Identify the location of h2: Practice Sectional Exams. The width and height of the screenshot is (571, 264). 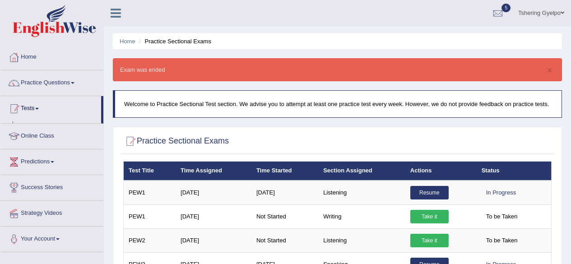
(176, 141).